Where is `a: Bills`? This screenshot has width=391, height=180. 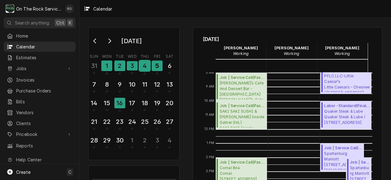
a: Bills is located at coordinates (39, 102).